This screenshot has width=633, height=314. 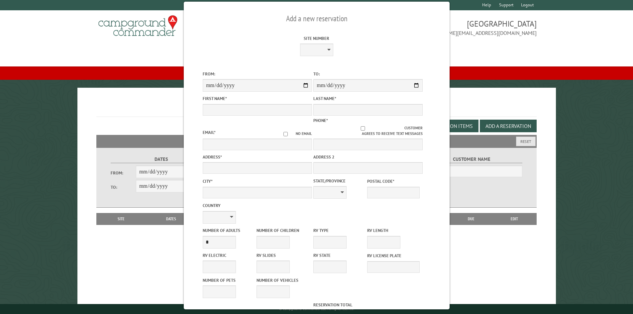 I want to click on label: Site Number, so click(x=316, y=38).